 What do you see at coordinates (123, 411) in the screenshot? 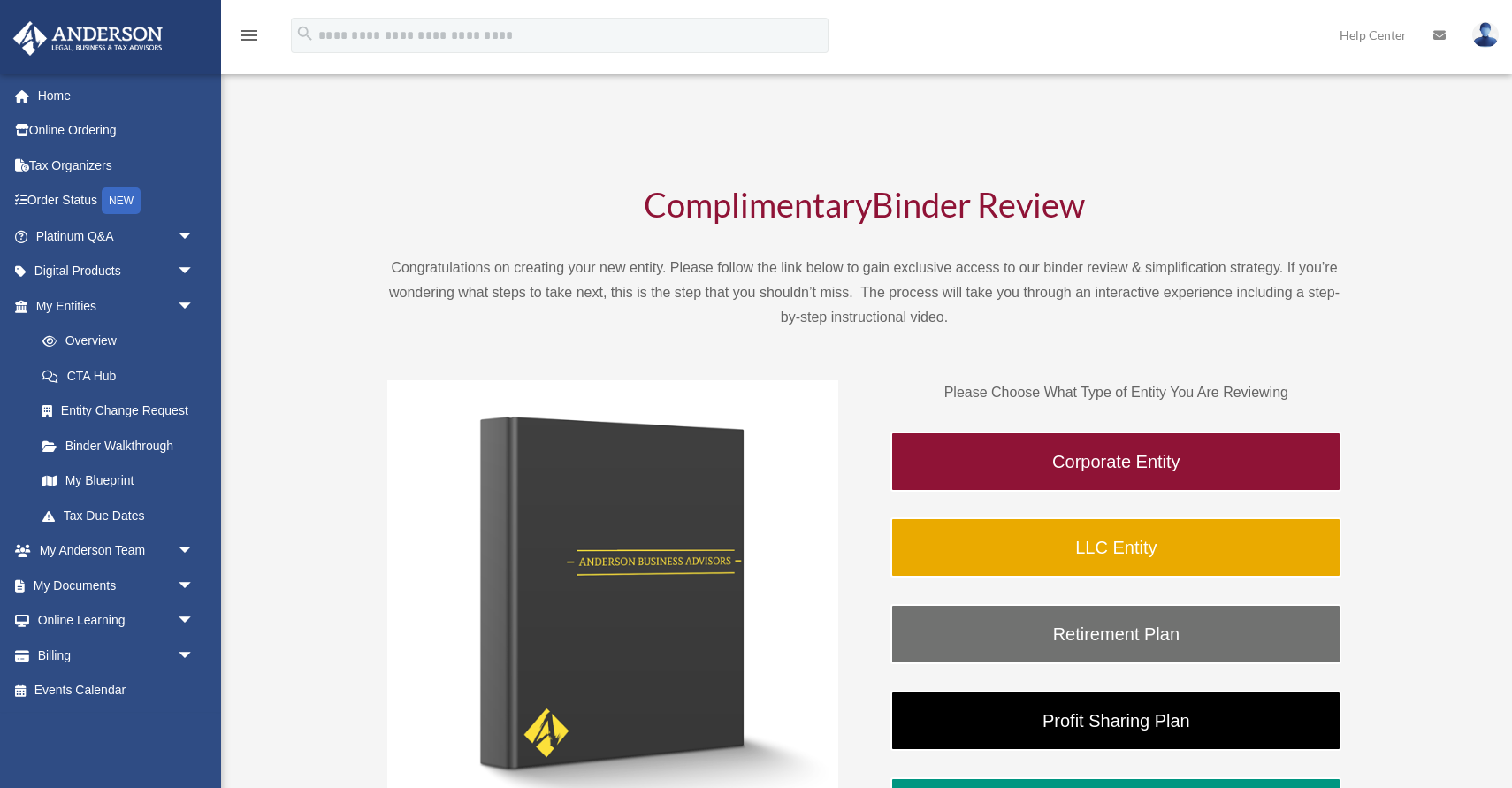
I see `a: Entity Change Request` at bounding box center [123, 411].